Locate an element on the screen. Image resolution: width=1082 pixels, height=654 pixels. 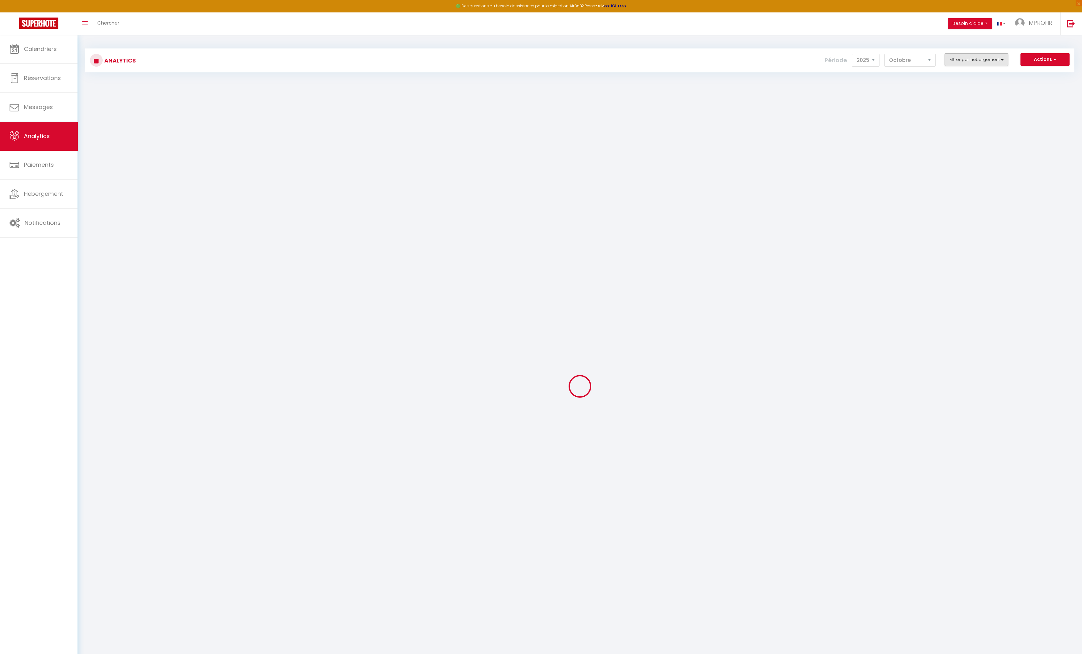
h3: Analytics is located at coordinates (119, 60).